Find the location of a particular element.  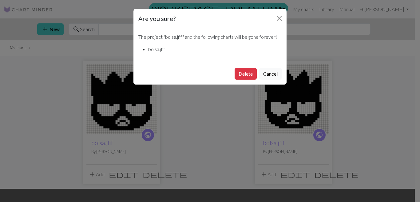

button: Cancel is located at coordinates (271, 74).